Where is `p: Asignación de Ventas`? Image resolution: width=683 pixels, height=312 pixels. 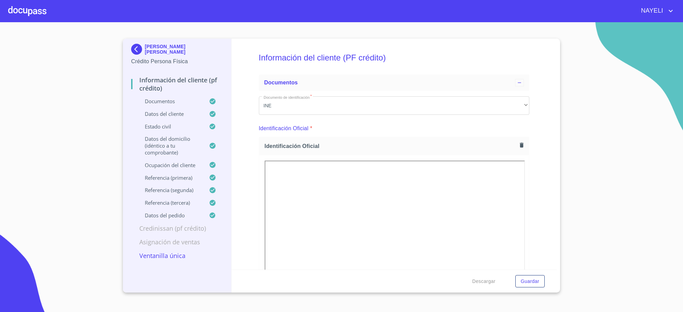 p: Asignación de Ventas is located at coordinates (177, 242).